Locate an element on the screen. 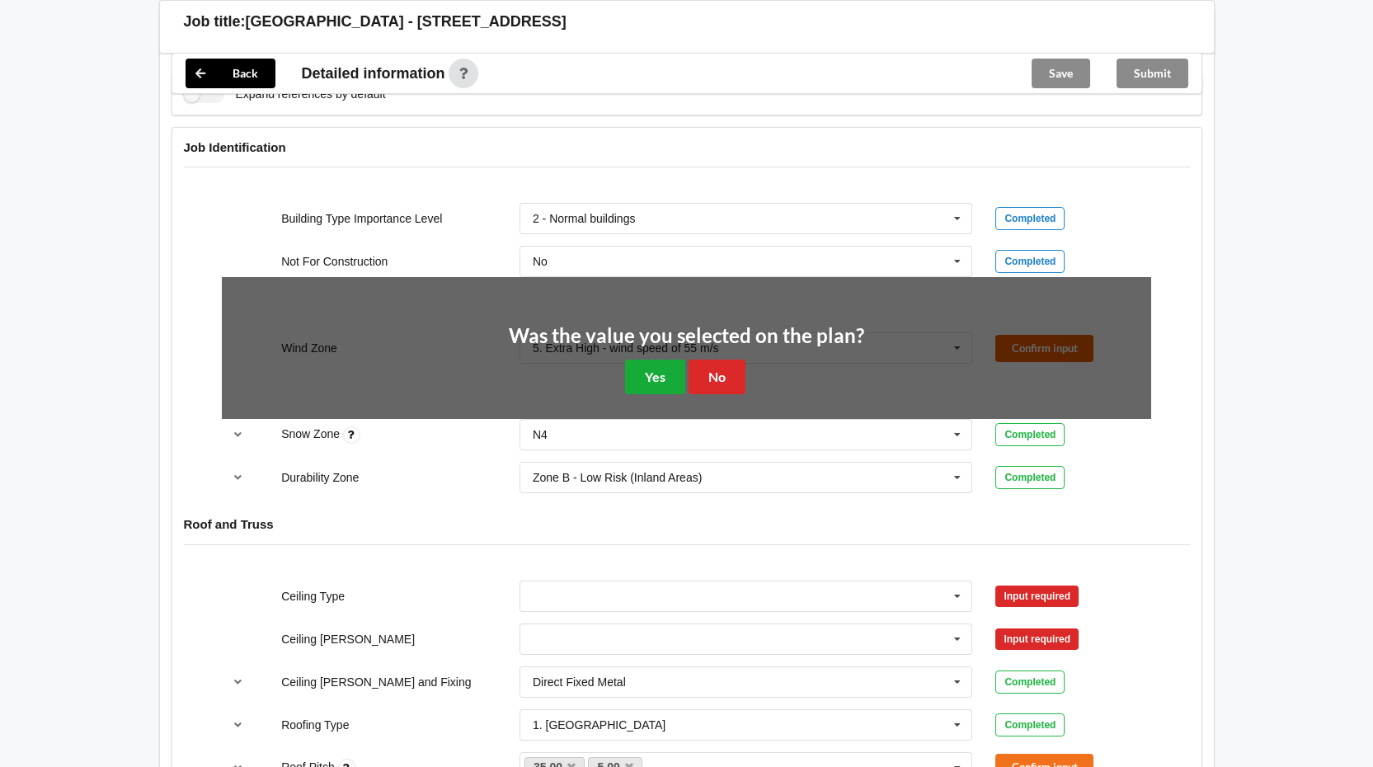 The height and width of the screenshot is (767, 1373). label: Snow Zone is located at coordinates (312, 434).